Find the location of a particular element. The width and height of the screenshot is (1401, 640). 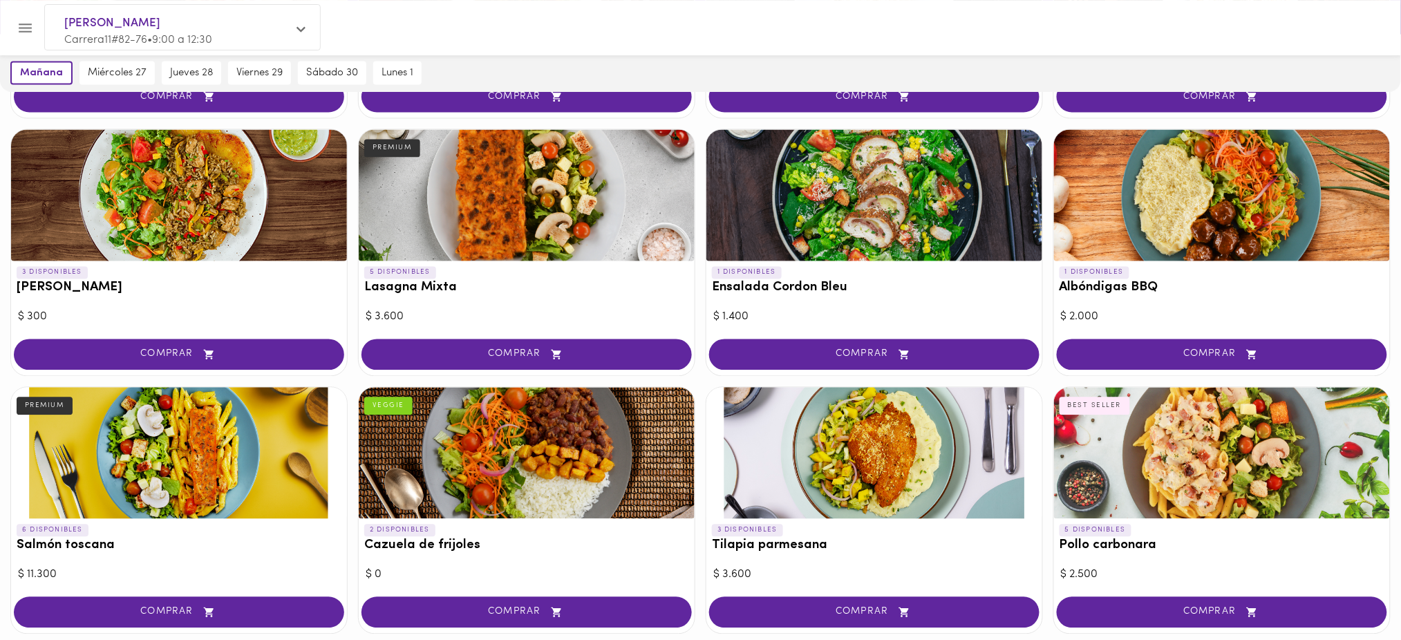

span: viernes 29 is located at coordinates (259, 73).